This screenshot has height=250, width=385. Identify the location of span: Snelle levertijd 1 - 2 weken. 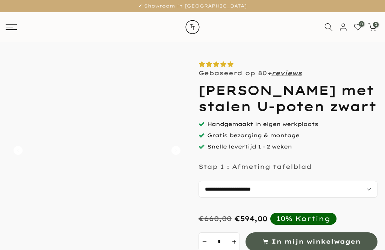
(249, 147).